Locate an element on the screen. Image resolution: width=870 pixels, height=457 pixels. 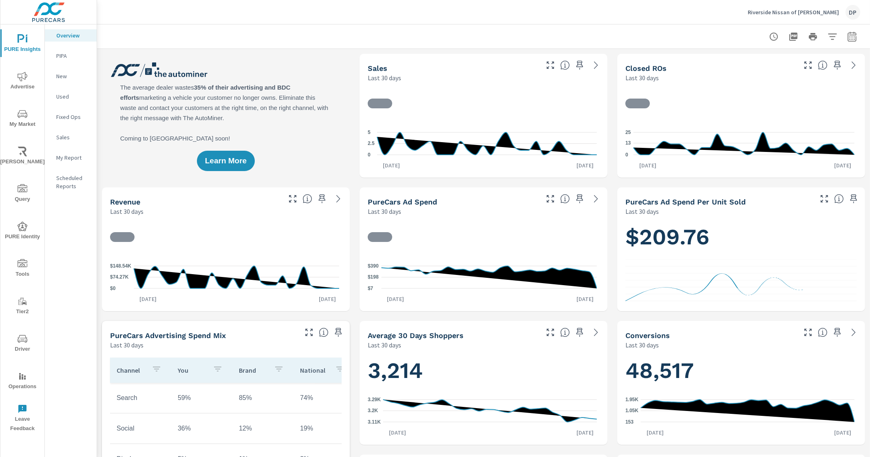
span: Average cost of advertising per each vehicle sold at the dealer over the selected date range. The... is located at coordinates (839, 199).